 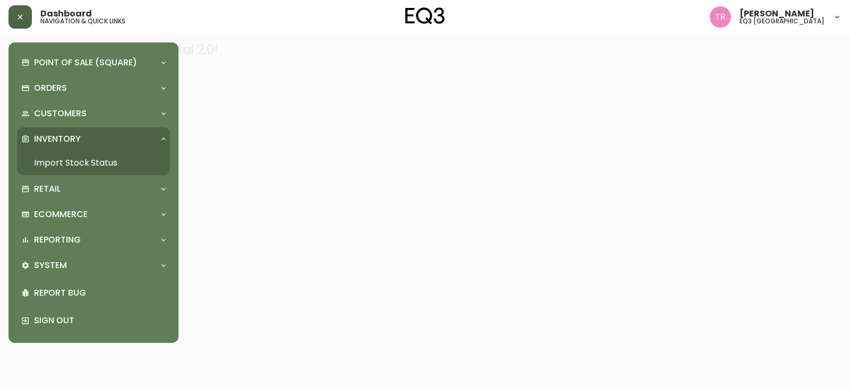 I want to click on div: Customers, so click(x=93, y=114).